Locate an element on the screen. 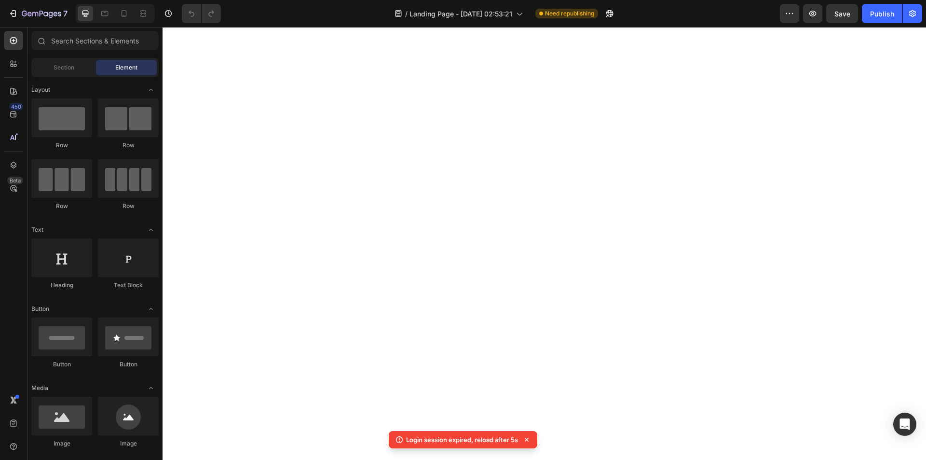 This screenshot has width=926, height=460. p: 7 is located at coordinates (65, 14).